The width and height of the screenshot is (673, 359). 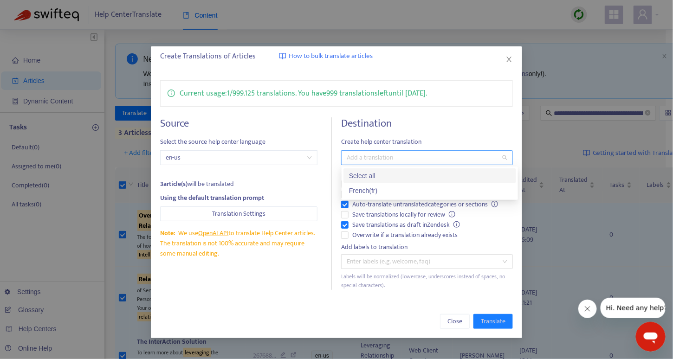 What do you see at coordinates (430, 191) in the screenshot?
I see `div: French ( fr )` at bounding box center [430, 191].